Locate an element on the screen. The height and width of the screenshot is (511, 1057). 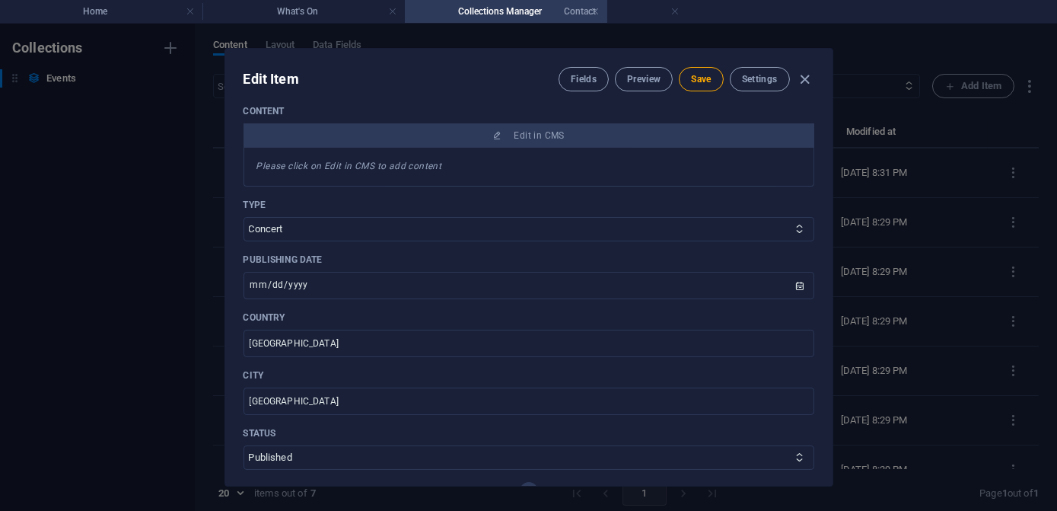
span: Settings is located at coordinates (760, 79).